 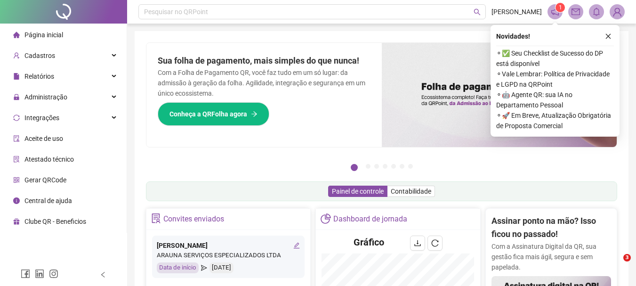 I want to click on span: Painel de controle, so click(x=358, y=191).